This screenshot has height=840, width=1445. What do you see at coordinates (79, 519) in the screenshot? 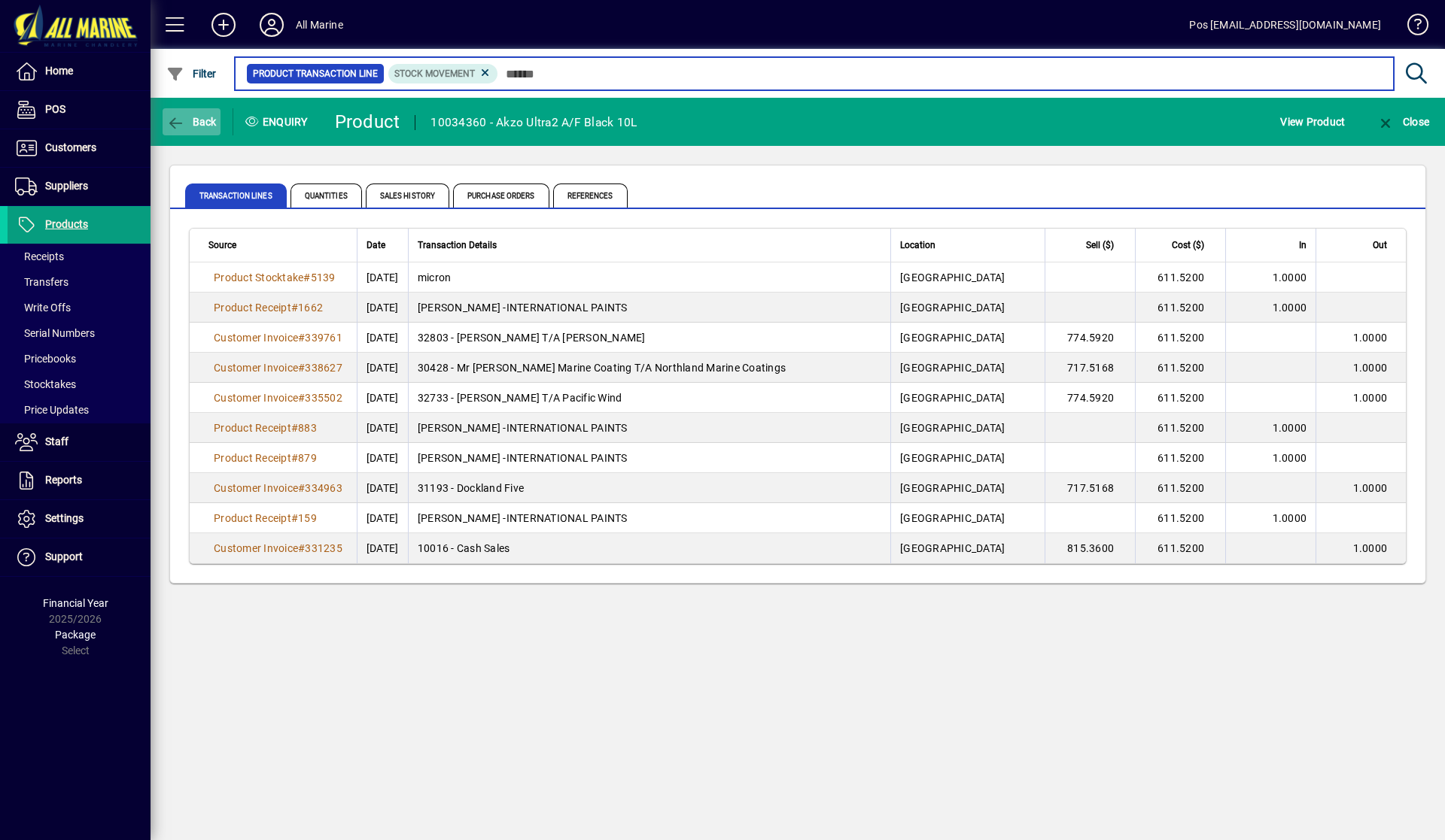
I see `a: Settings` at bounding box center [79, 519].